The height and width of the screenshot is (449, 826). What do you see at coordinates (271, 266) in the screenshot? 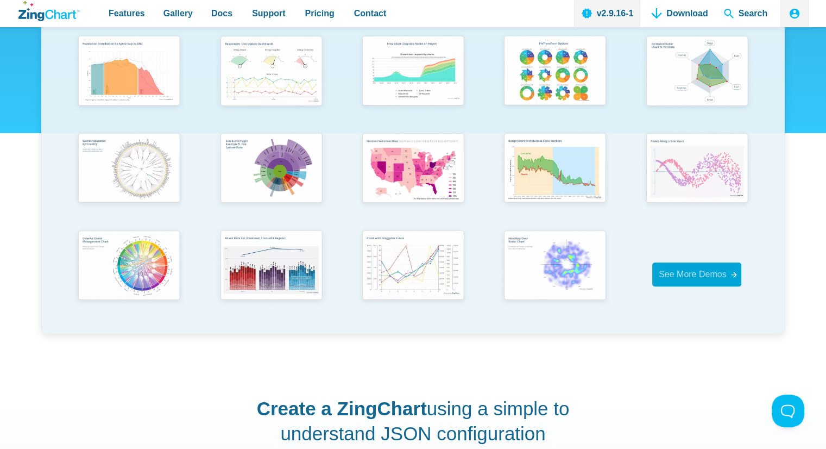
I see `img: Mixed Data Set (Clustered, Stacked, and Regular)` at bounding box center [271, 266].